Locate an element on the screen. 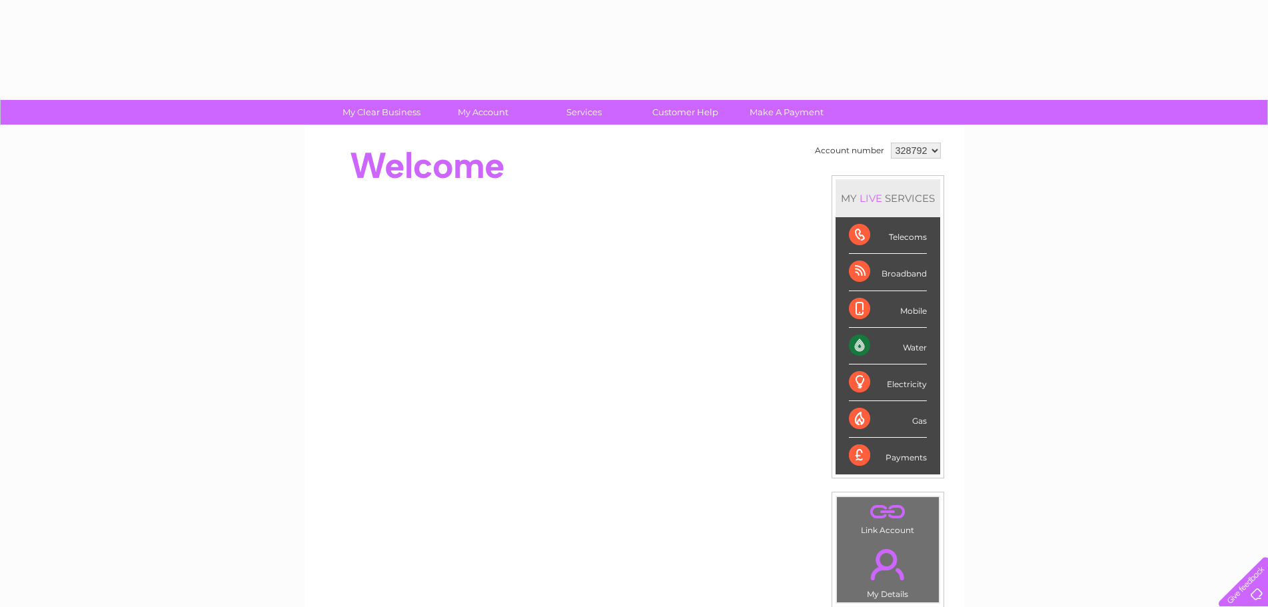 This screenshot has width=1268, height=607. div: MY SERVICES is located at coordinates (887, 198).